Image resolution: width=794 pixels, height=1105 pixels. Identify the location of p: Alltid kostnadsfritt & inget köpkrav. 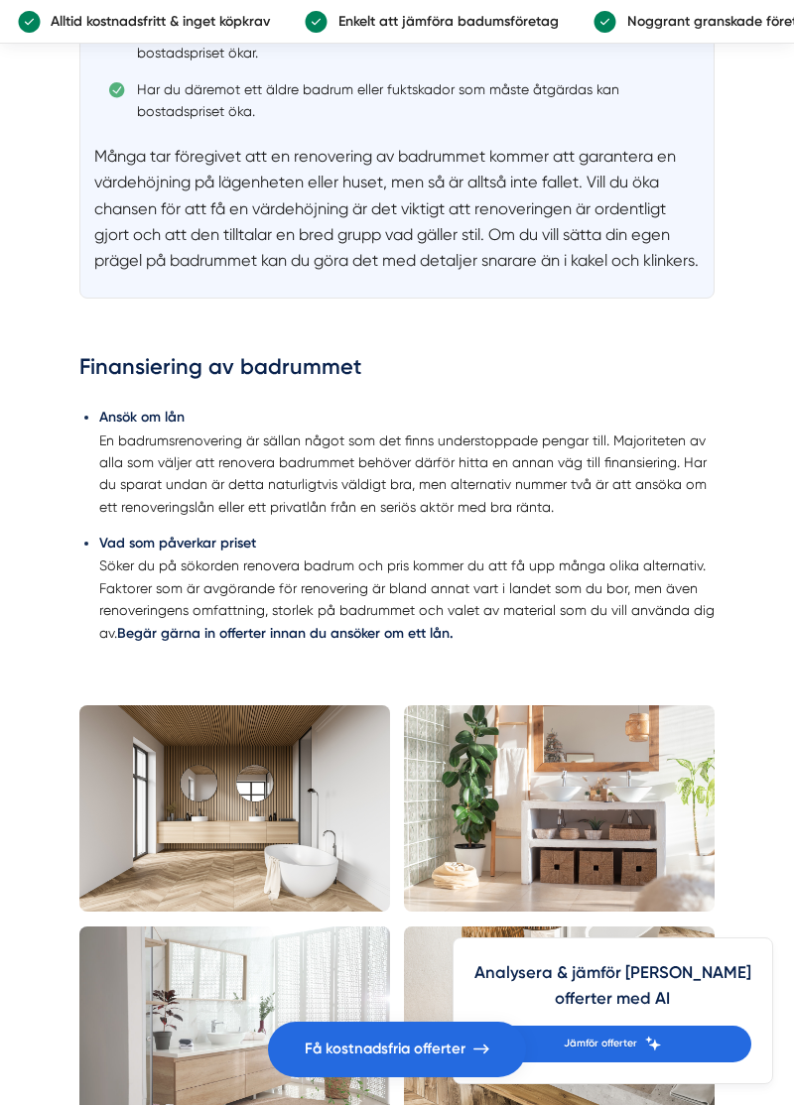
(156, 22).